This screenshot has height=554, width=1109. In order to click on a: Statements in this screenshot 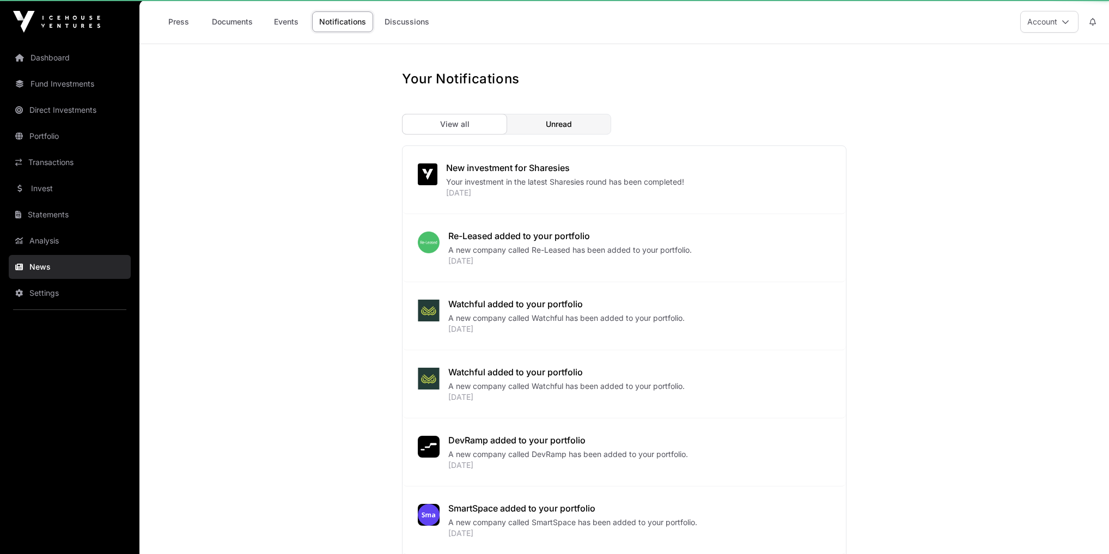, I will do `click(70, 215)`.